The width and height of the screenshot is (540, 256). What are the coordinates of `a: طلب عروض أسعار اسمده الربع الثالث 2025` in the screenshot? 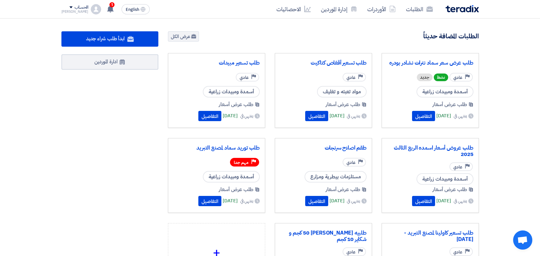 It's located at (430, 151).